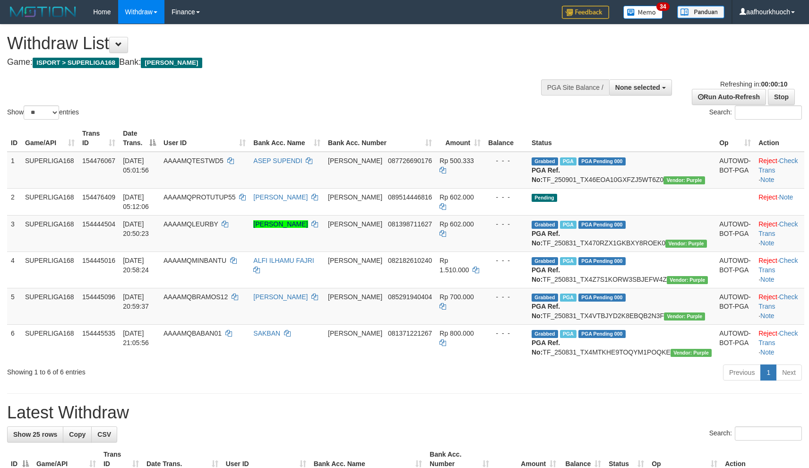 The height and width of the screenshot is (468, 809). Describe the element at coordinates (568, 161) in the screenshot. I see `span: Marked by aafmaleo` at that location.